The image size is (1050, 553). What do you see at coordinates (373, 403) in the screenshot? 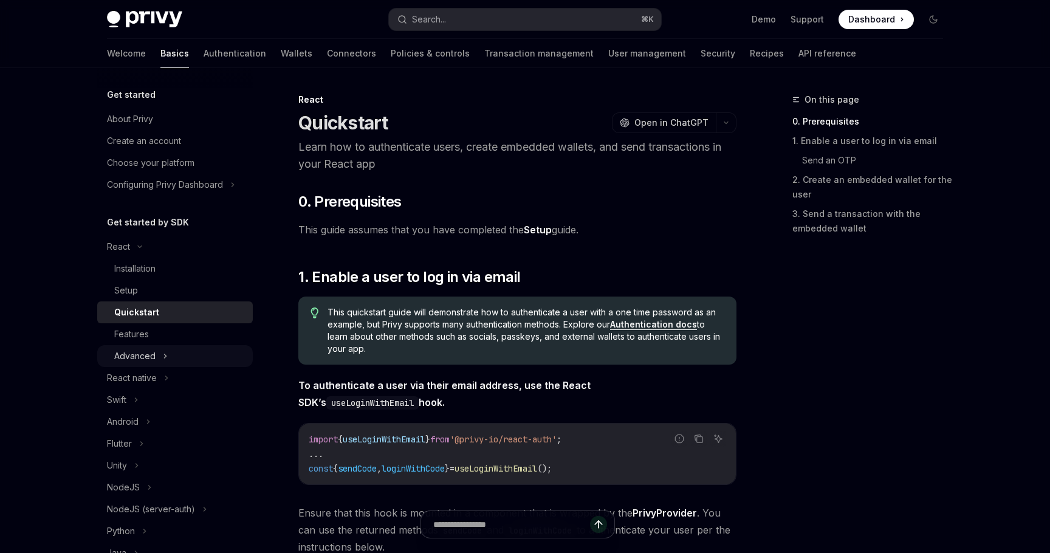
I see `code: useLoginWithEmail` at bounding box center [373, 403].